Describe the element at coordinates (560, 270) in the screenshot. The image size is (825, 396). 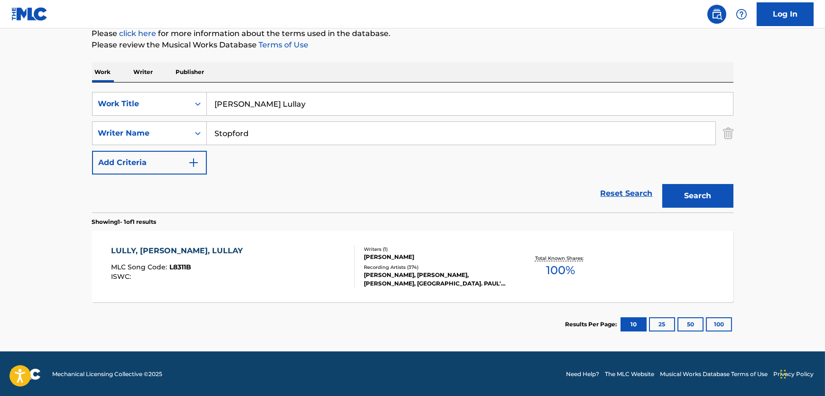
I see `span: 100 %` at that location.